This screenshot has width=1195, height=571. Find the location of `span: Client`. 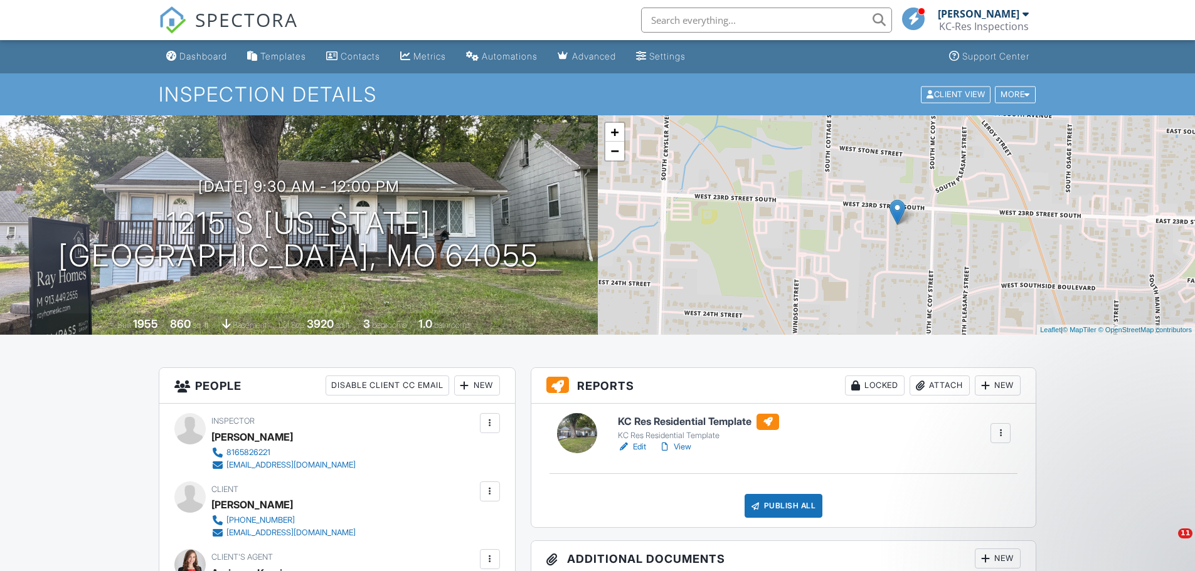

span: Client is located at coordinates (225, 489).